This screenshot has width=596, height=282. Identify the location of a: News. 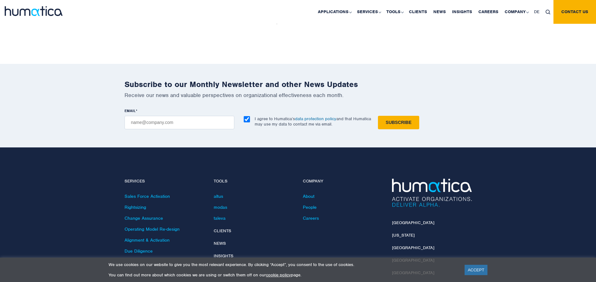
(220, 243).